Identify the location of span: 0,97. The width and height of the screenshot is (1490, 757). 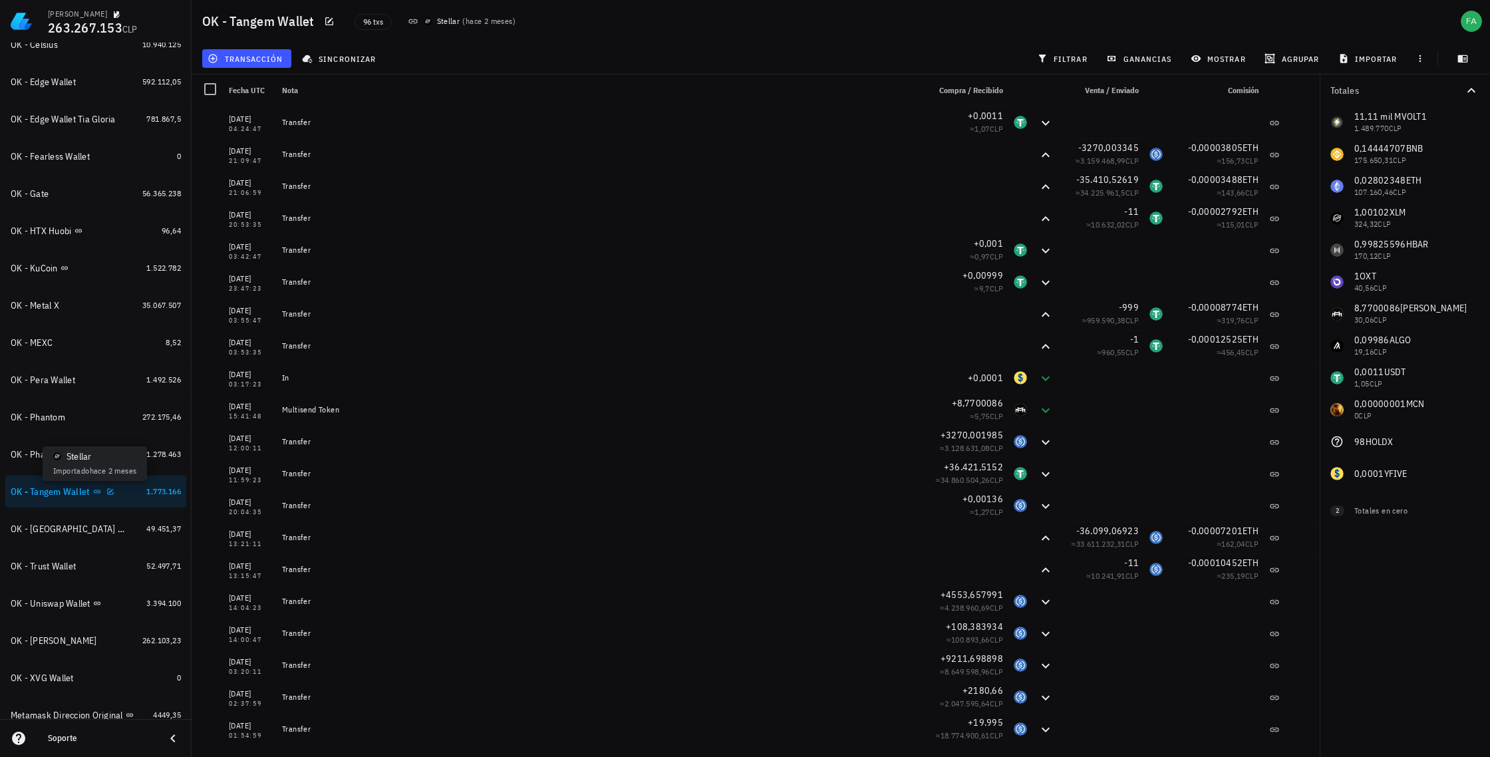
(982, 256).